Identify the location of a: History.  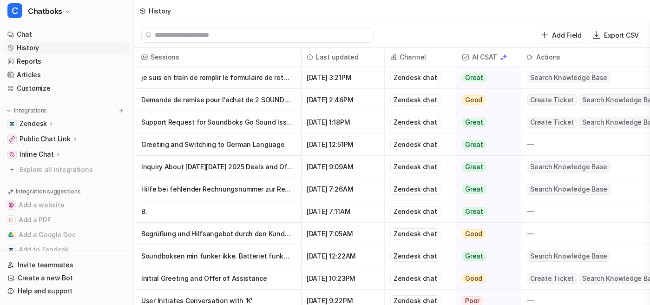
(66, 48).